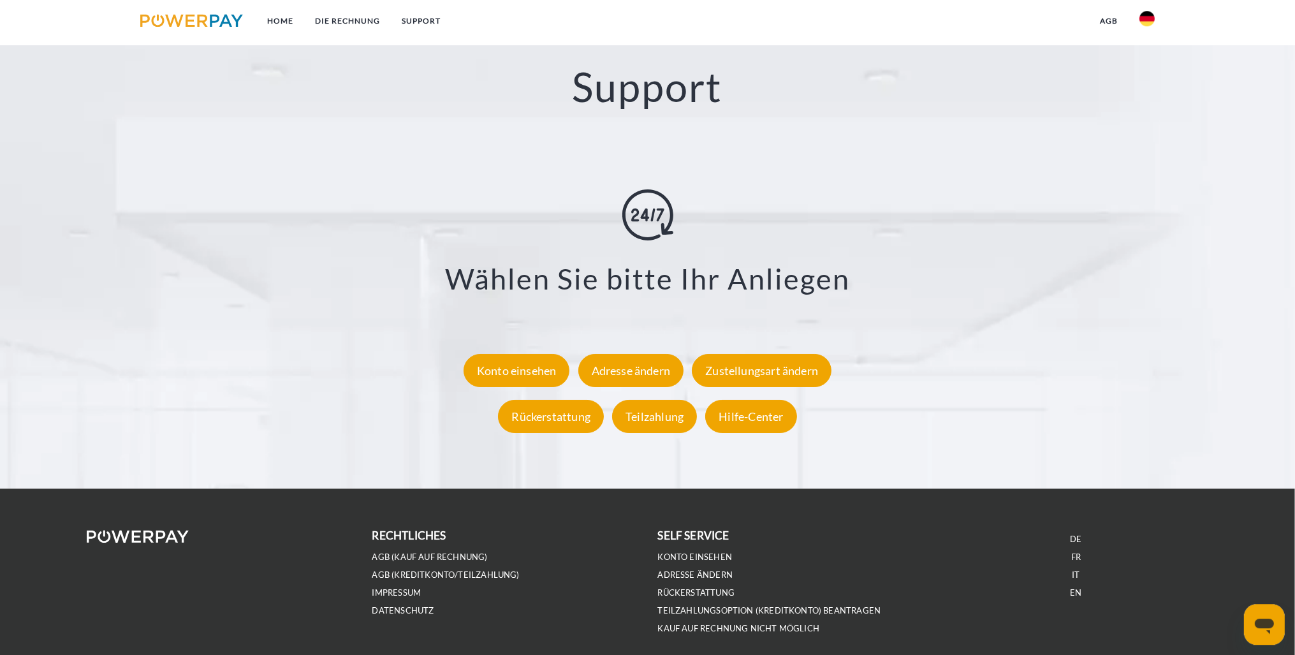  I want to click on a: IMPRESSUM, so click(397, 592).